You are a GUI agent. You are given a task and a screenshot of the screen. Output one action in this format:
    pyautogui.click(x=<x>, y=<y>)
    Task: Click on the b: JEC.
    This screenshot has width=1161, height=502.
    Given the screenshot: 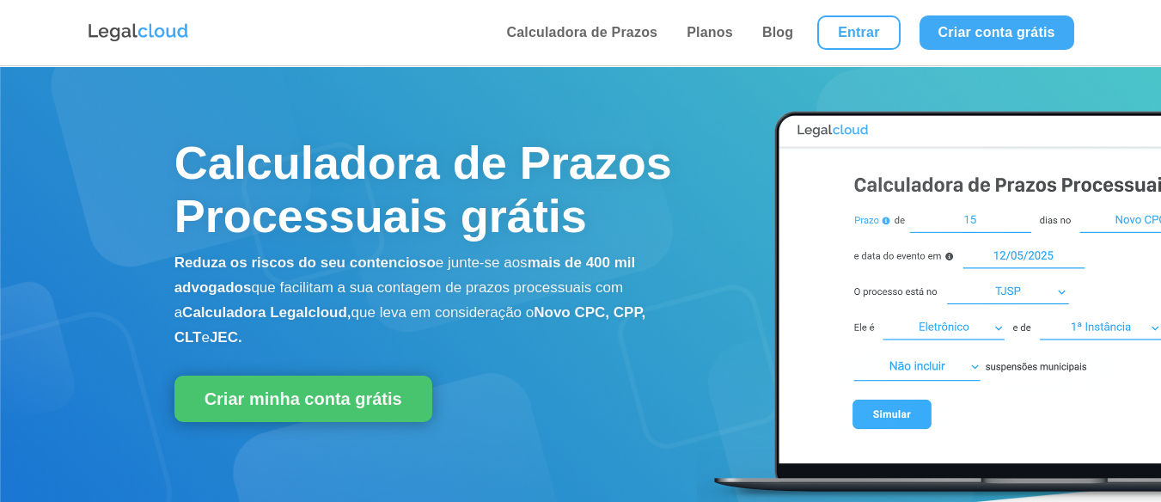 What is the action you would take?
    pyautogui.click(x=226, y=337)
    